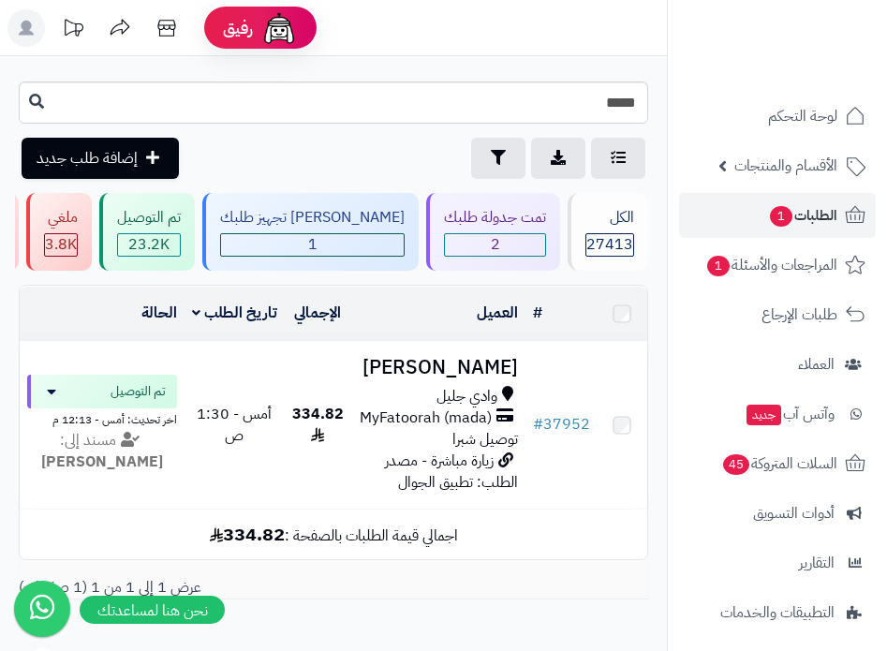 This screenshot has width=887, height=651. Describe the element at coordinates (494, 244) in the screenshot. I see `div: 2` at that location.